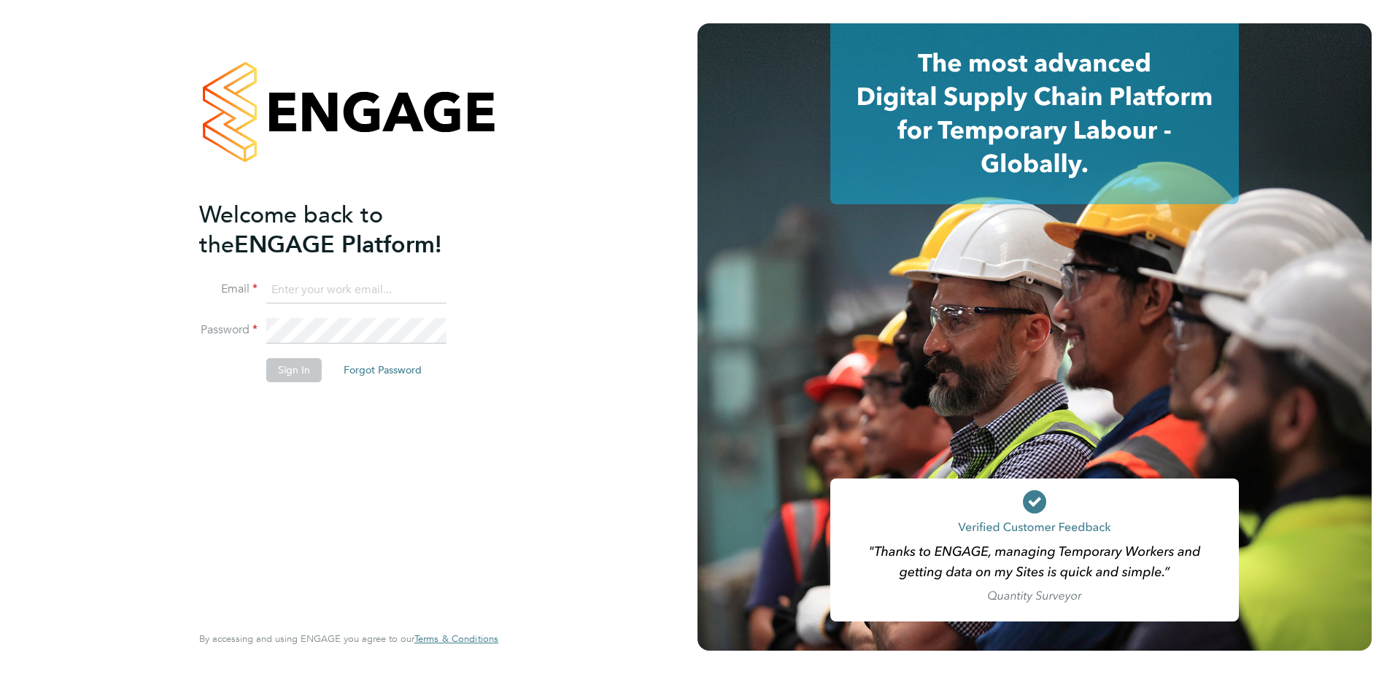 The image size is (1395, 674). What do you see at coordinates (228, 289) in the screenshot?
I see `label: Email` at bounding box center [228, 289].